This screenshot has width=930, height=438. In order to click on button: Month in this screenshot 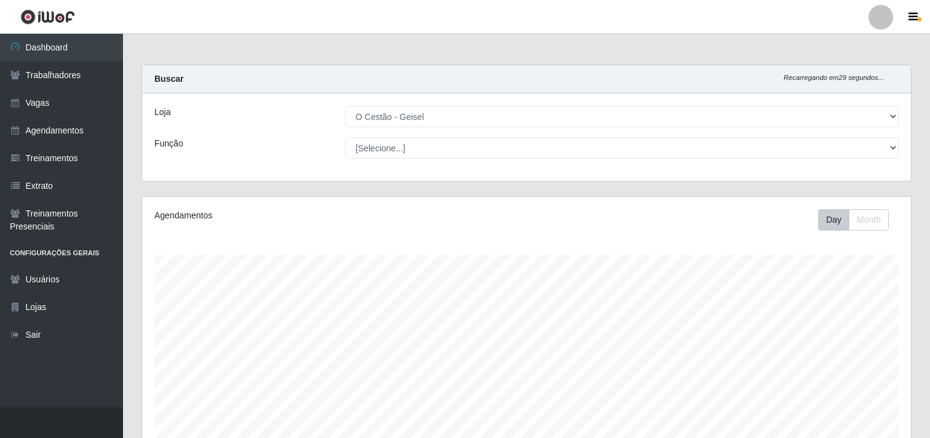, I will do `click(869, 220)`.